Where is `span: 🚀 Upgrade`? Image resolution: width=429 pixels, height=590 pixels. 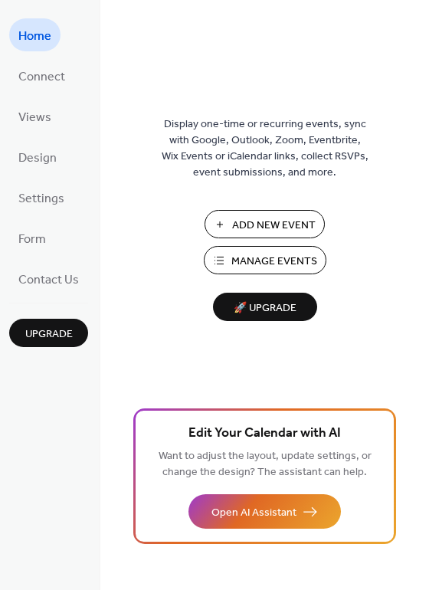
span: 🚀 Upgrade is located at coordinates (265, 308).